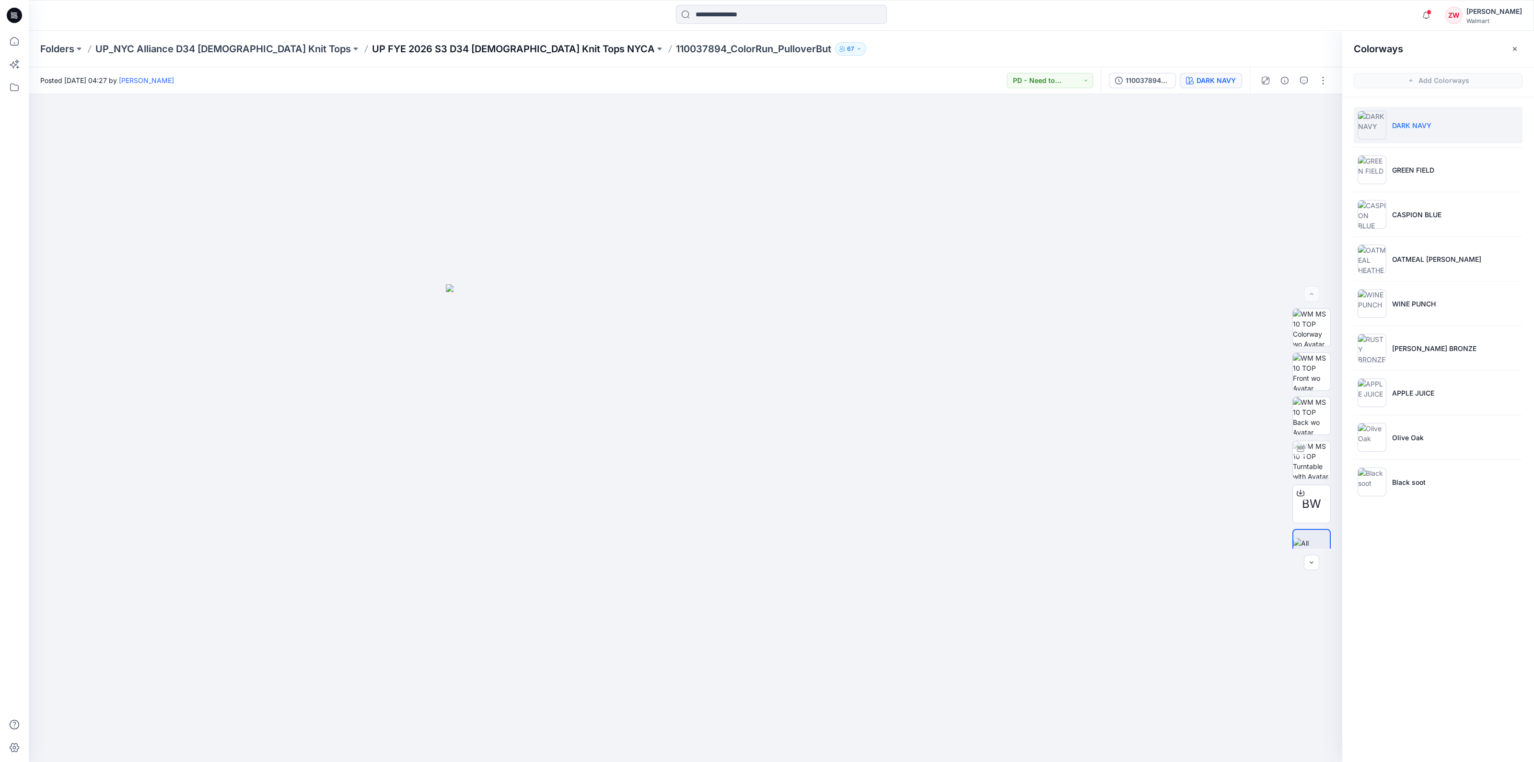 Image resolution: width=1534 pixels, height=762 pixels. I want to click on p: Olive Oak, so click(1408, 437).